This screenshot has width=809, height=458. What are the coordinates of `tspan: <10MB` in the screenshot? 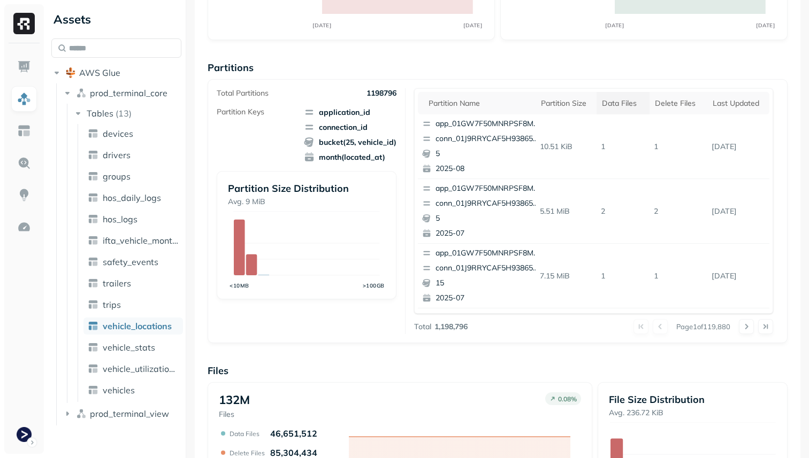 It's located at (239, 286).